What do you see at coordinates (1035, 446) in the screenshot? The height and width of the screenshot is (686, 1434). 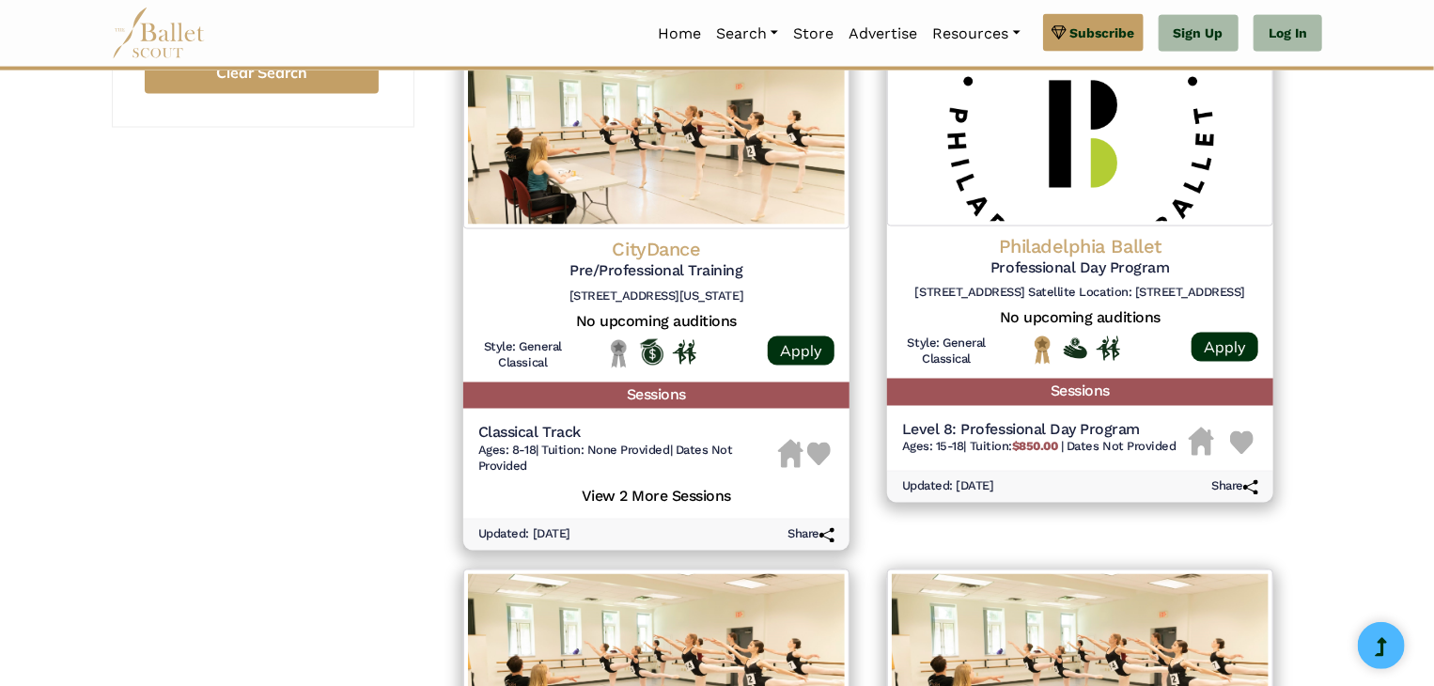 I see `b: $850.00` at bounding box center [1035, 446].